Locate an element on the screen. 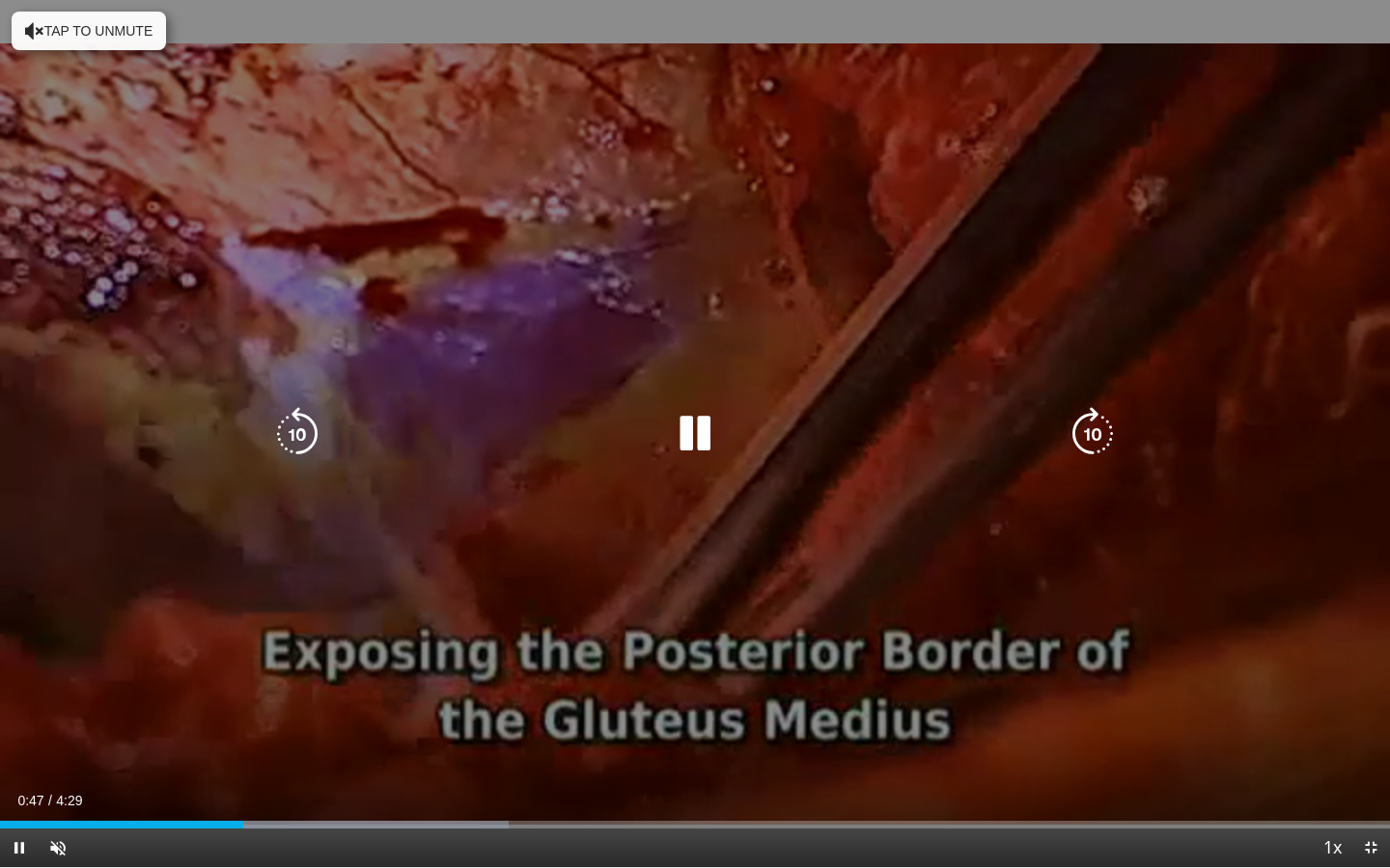 This screenshot has width=1390, height=868. button: Exit Fullscreen is located at coordinates (1370, 848).